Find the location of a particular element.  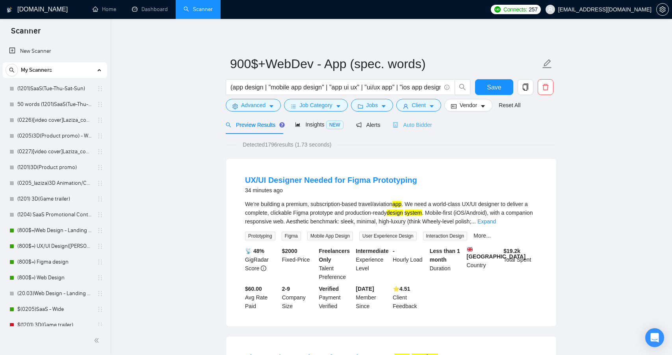

b: ⭐️ 4.51 is located at coordinates (401, 289).